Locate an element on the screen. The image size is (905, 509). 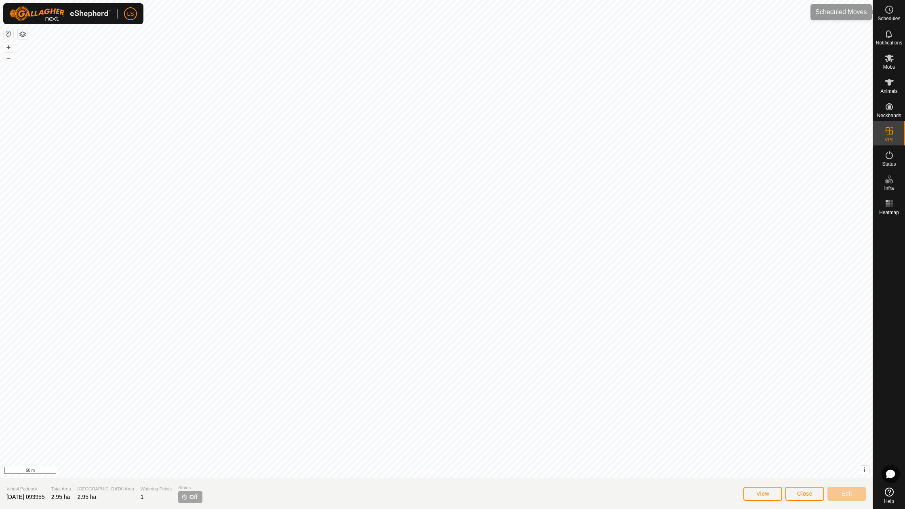
span: Close is located at coordinates (805, 494).